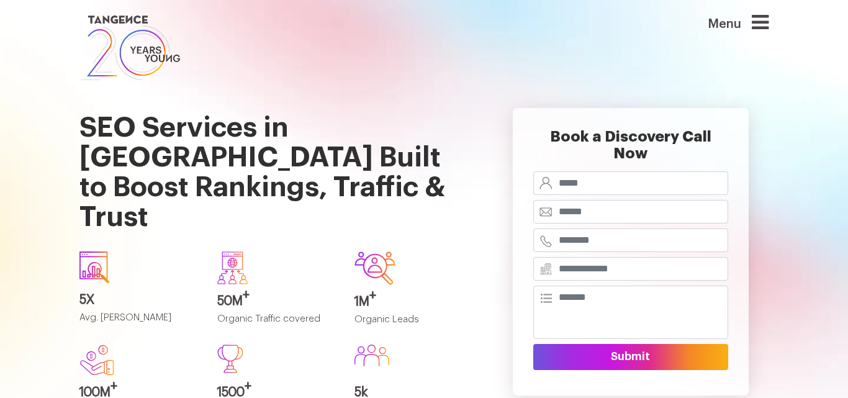  I want to click on img: Group-642.svg, so click(375, 268).